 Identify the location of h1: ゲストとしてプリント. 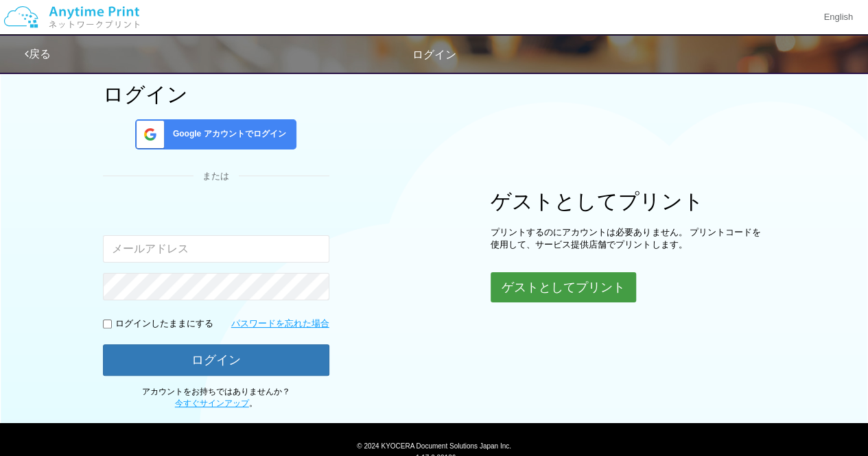
(628, 201).